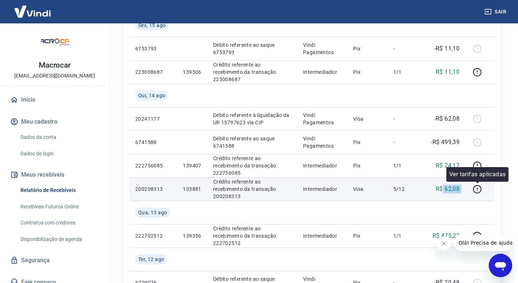 Image resolution: width=518 pixels, height=283 pixels. Describe the element at coordinates (447, 119) in the screenshot. I see `p: -R$ 62,08` at that location.